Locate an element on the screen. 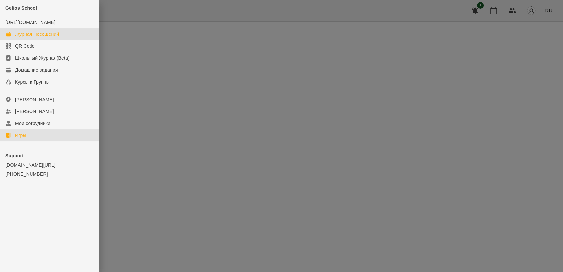 The width and height of the screenshot is (563, 272). div: Мои сотрудники is located at coordinates (32, 123).